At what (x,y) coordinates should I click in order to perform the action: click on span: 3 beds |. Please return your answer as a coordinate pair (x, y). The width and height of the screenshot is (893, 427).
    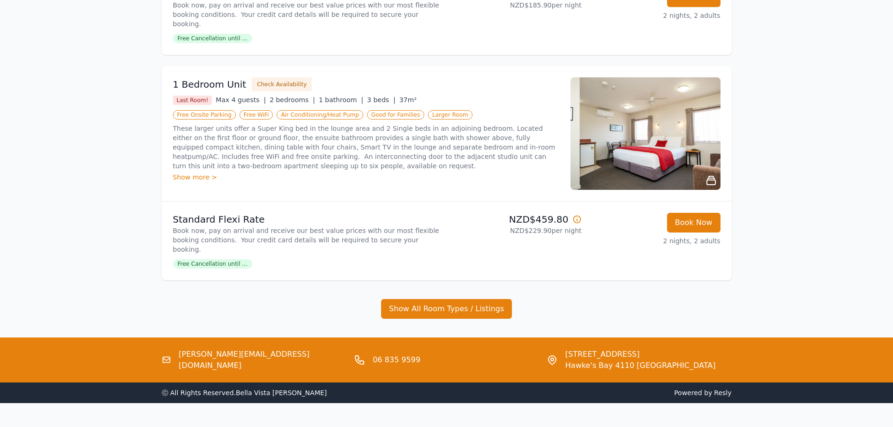
    Looking at the image, I should click on (381, 100).